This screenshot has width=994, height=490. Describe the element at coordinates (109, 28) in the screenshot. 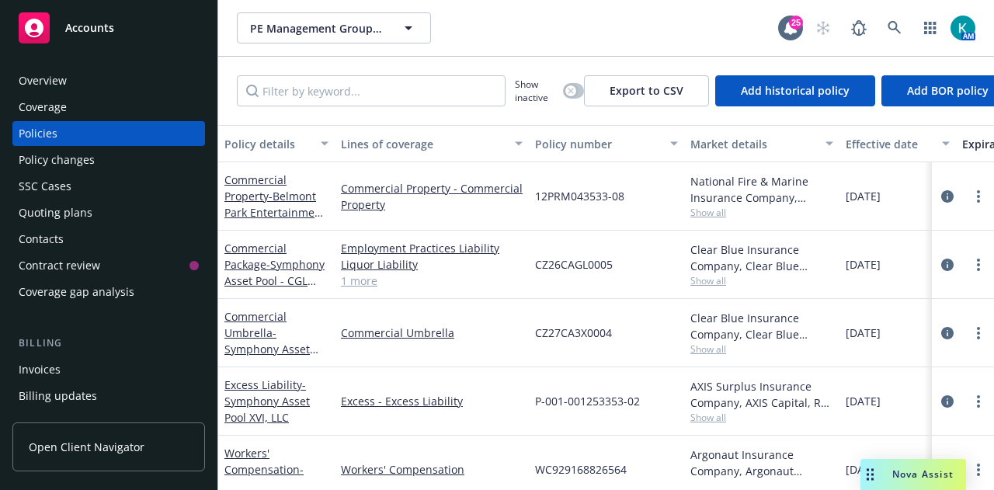

I see `a: Accounts` at that location.